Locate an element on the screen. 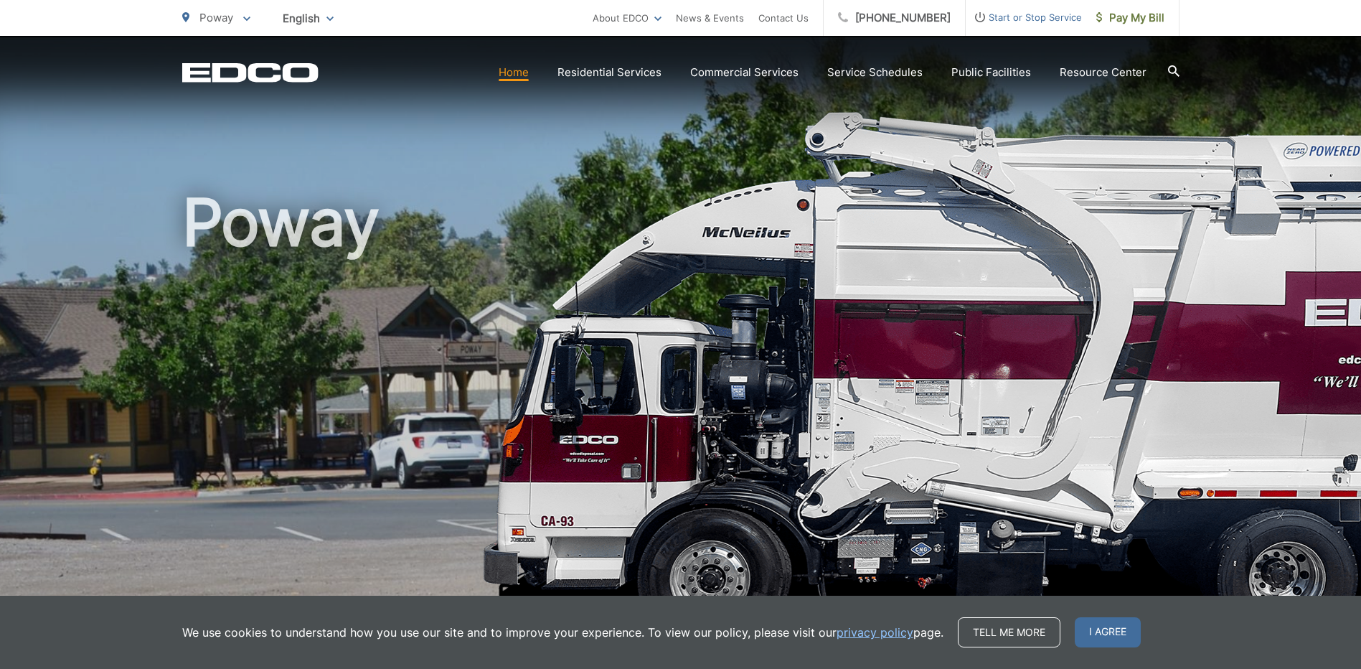 The image size is (1361, 669). p: We use cookies to understand how you use our site and to improve your experience. To view our pol... is located at coordinates (563, 632).